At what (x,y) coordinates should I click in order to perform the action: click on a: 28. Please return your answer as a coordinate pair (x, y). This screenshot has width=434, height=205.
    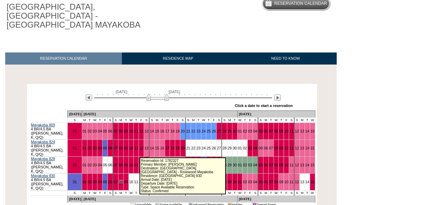
    Looking at the image, I should click on (224, 182).